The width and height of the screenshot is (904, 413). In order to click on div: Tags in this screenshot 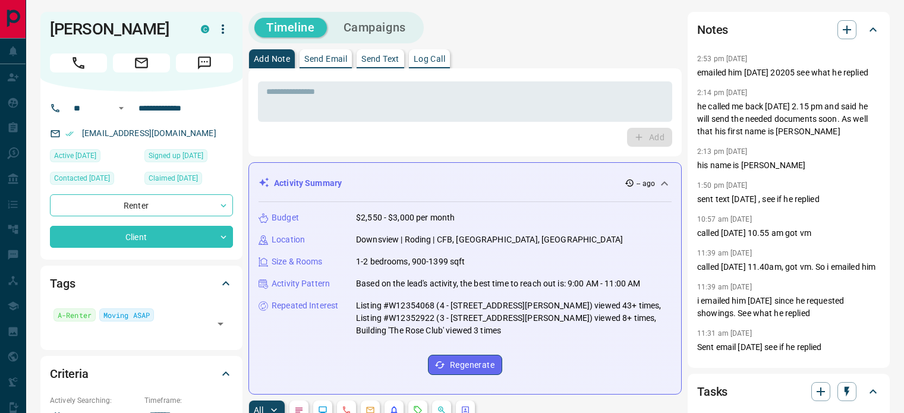, I will do `click(141, 283)`.